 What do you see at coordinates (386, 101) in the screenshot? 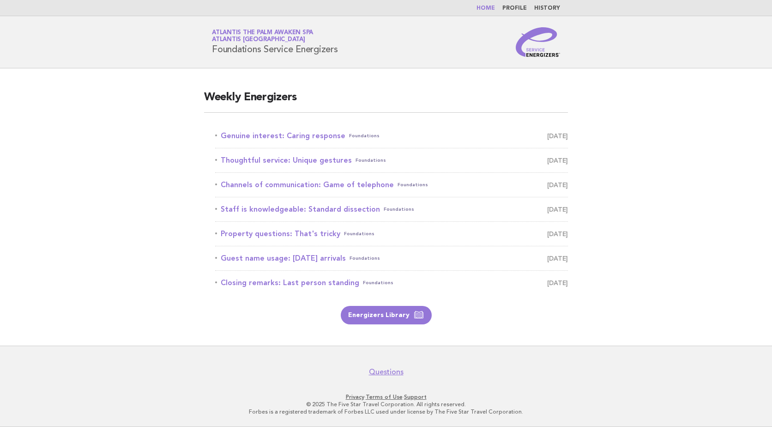
I see `h2: Weekly Energizers` at bounding box center [386, 101].